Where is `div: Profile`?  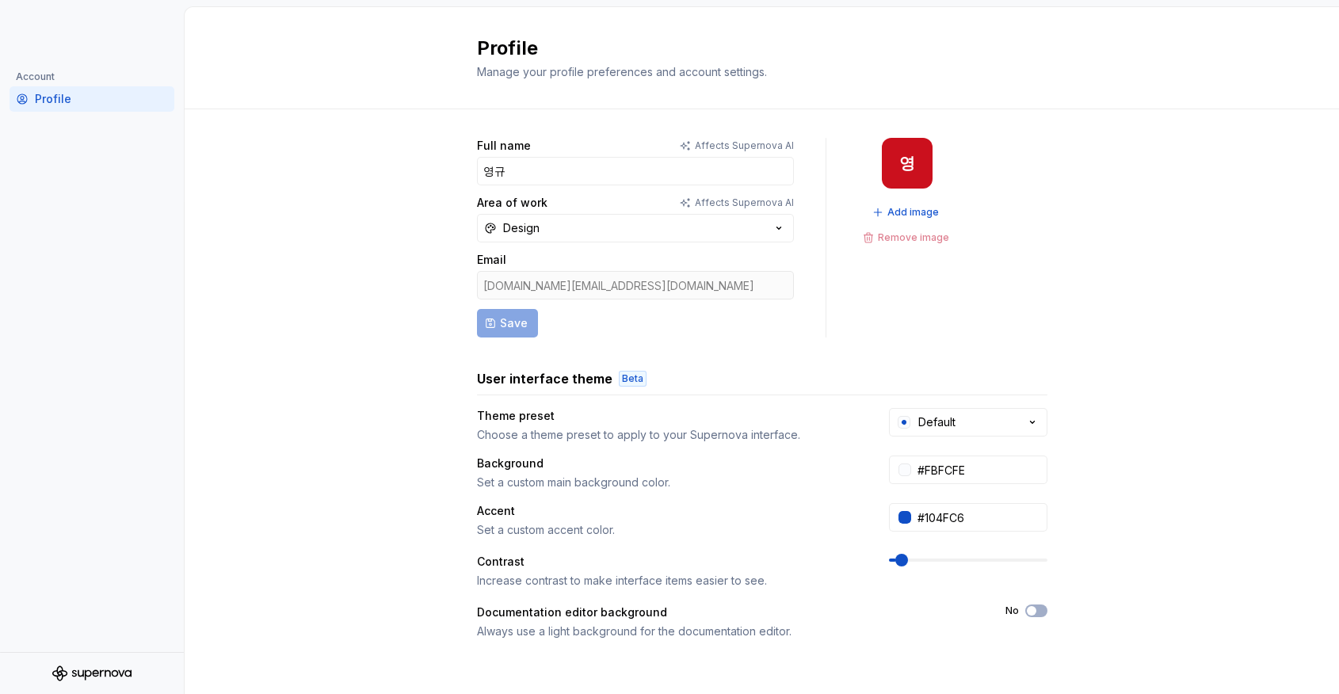
div: Profile is located at coordinates (101, 99).